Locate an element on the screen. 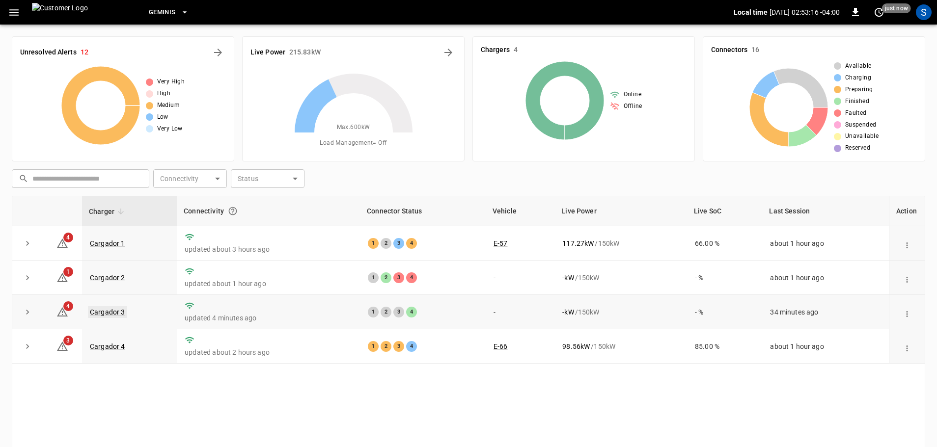 Image resolution: width=937 pixels, height=447 pixels. span: Very Low is located at coordinates (170, 129).